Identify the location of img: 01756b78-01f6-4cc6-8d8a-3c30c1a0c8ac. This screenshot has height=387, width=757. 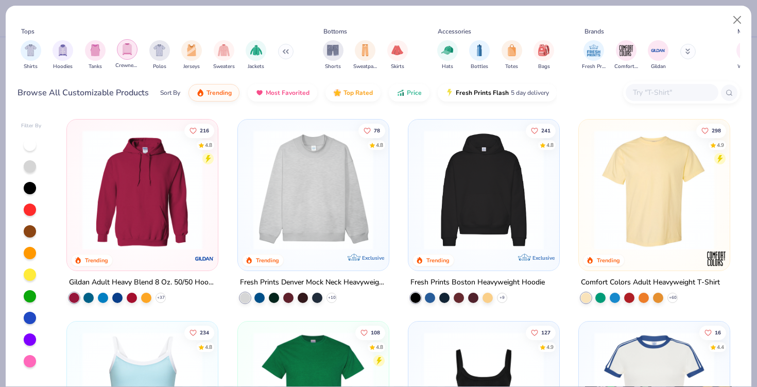
(142, 190).